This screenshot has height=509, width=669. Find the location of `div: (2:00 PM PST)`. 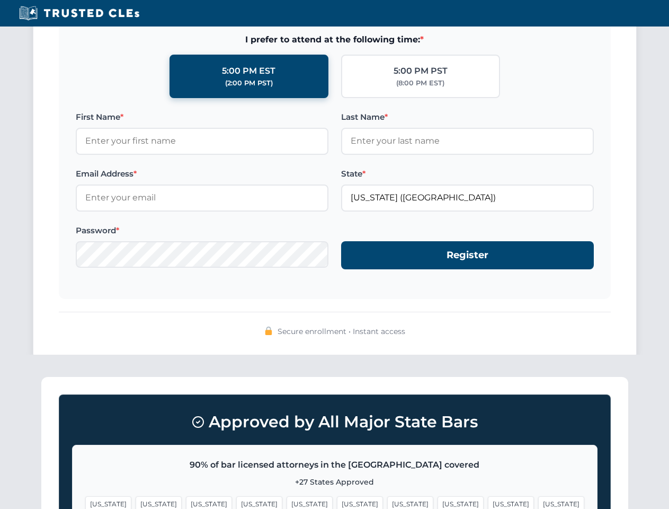

div: (2:00 PM PST) is located at coordinates (249, 83).